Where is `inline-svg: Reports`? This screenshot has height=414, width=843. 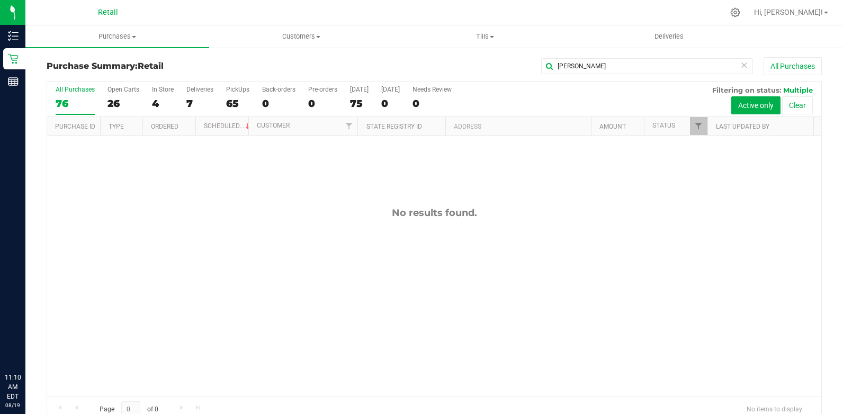 inline-svg: Reports is located at coordinates (13, 82).